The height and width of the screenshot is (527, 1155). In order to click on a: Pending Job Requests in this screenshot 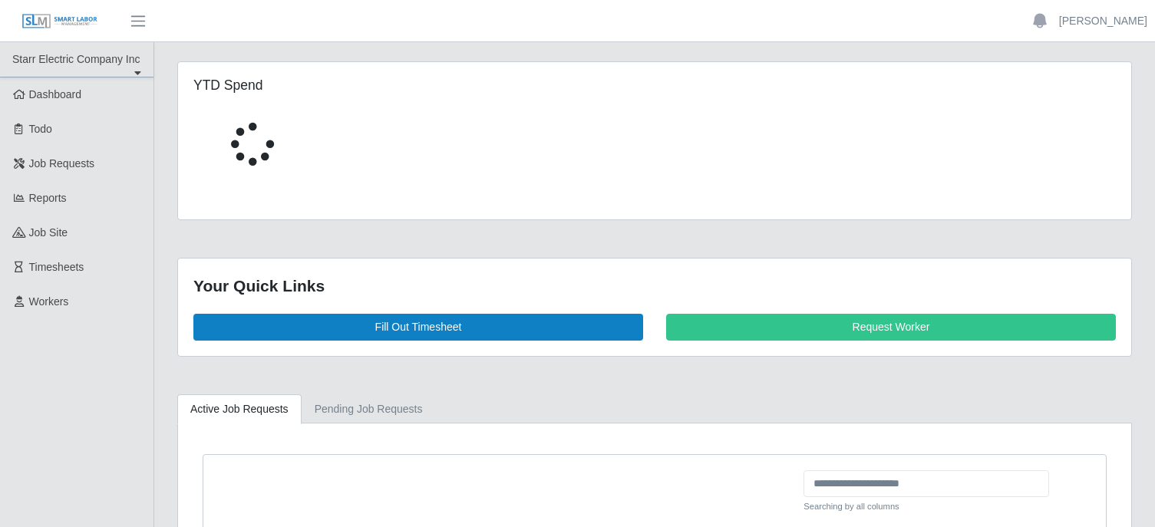, I will do `click(368, 409)`.